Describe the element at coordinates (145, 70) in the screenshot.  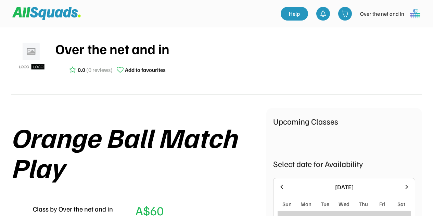
I see `div: Add to favourites` at that location.